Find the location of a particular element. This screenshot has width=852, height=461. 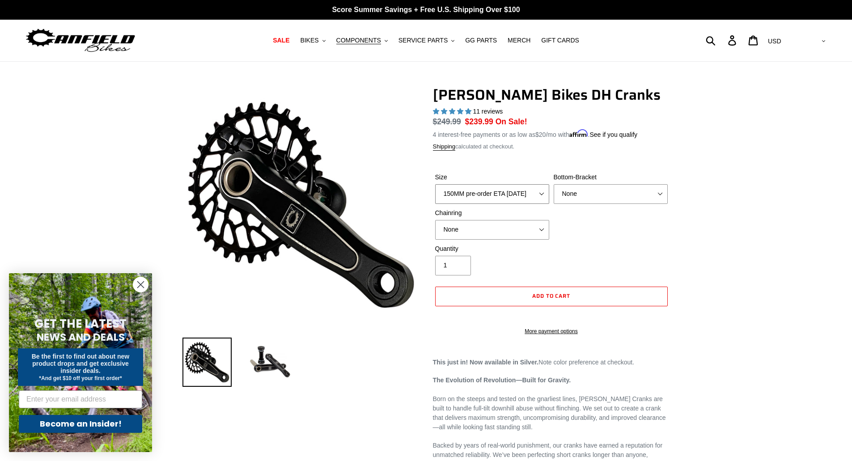

span: SALE is located at coordinates (281, 40).